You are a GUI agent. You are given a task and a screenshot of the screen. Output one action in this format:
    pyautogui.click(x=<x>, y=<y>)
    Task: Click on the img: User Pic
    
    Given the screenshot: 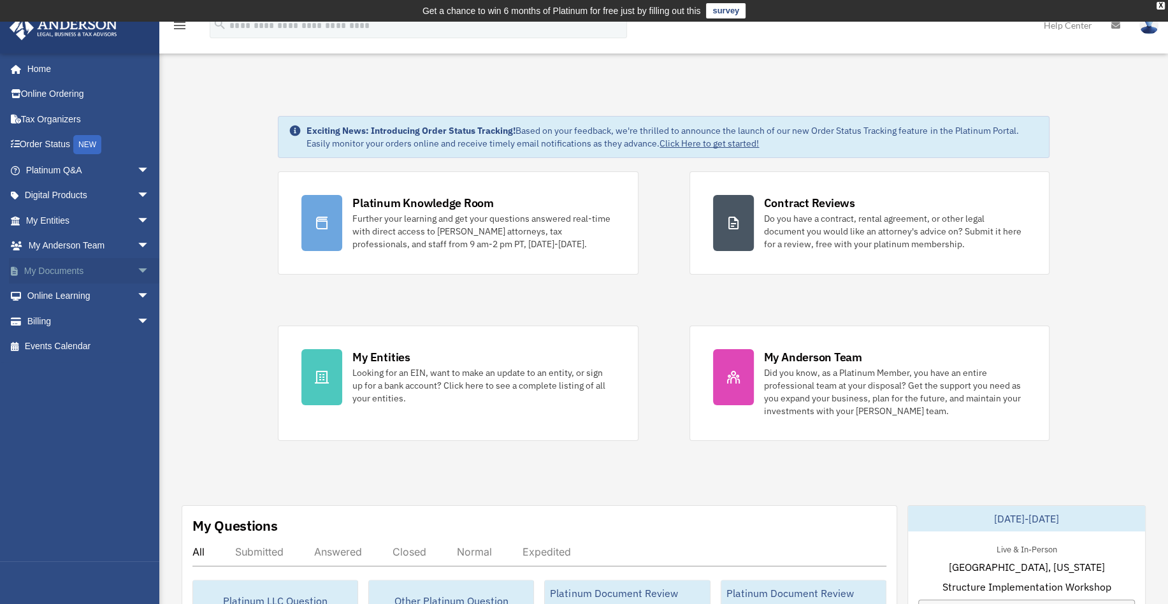 What is the action you would take?
    pyautogui.click(x=1149, y=25)
    